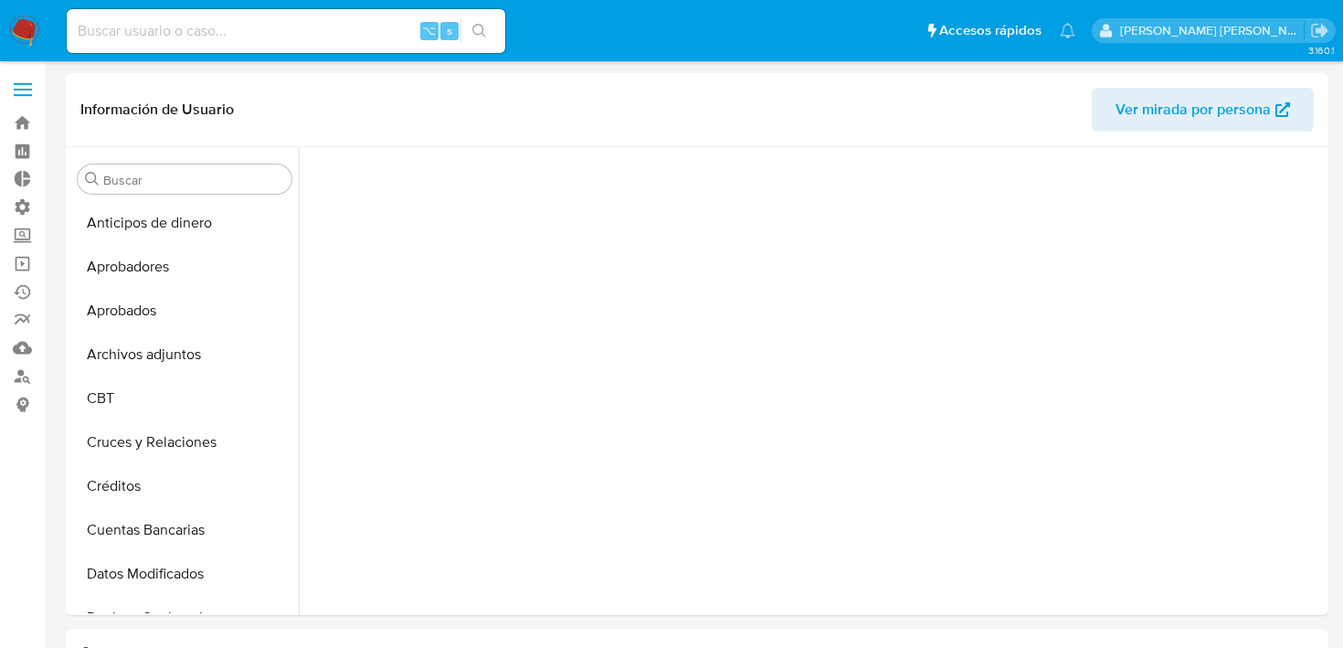 Image resolution: width=1343 pixels, height=648 pixels. Describe the element at coordinates (1320, 30) in the screenshot. I see `a: Salir` at that location.